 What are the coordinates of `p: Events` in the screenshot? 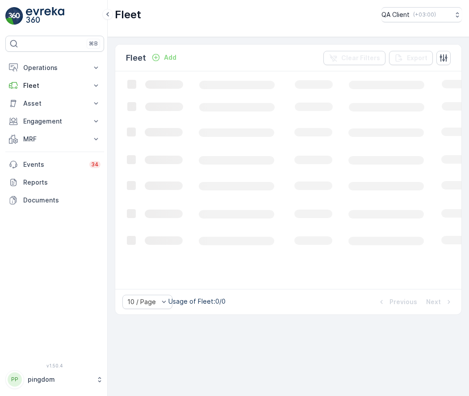 It's located at (54, 165).